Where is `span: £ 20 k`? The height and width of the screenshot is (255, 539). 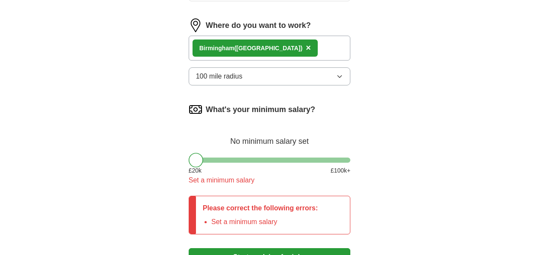 span: £ 20 k is located at coordinates (195, 170).